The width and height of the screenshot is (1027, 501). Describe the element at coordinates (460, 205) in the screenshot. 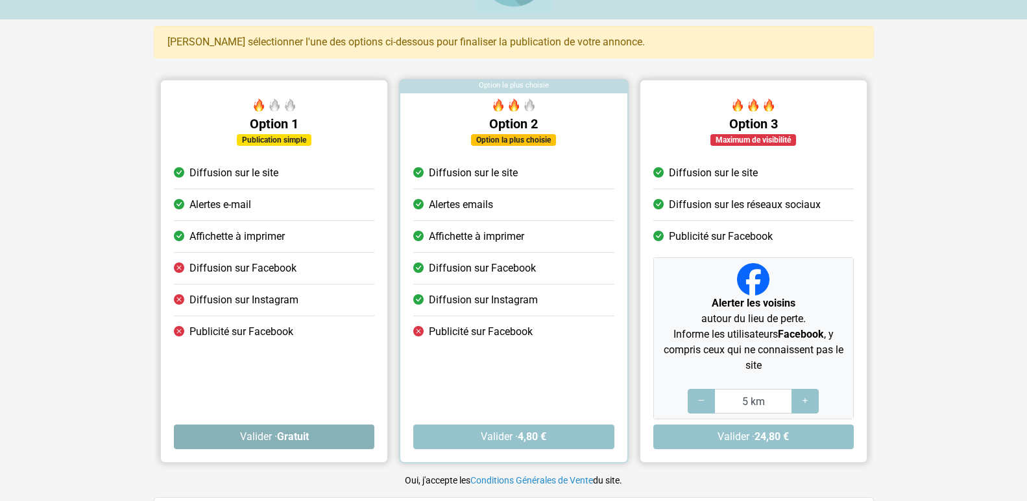

I see `span: Alertes emails` at that location.